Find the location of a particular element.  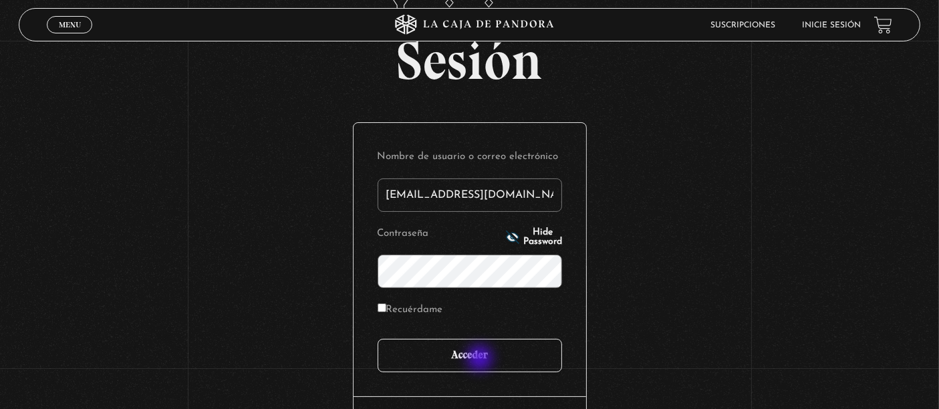

a: Inicie sesión is located at coordinates (831, 25).